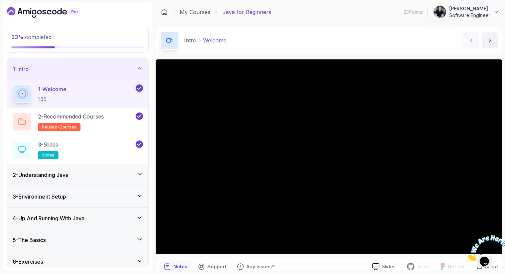 The image size is (505, 274). I want to click on p: Slides, so click(389, 267).